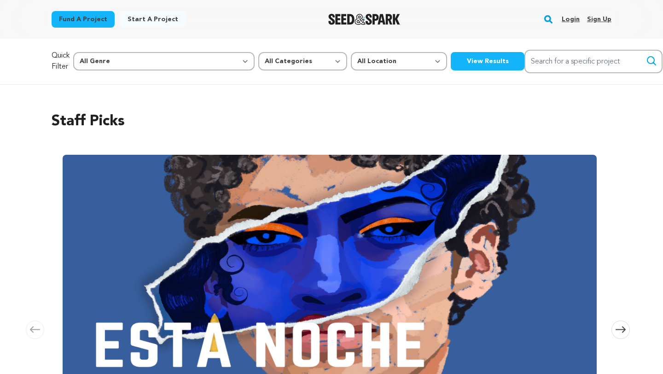 This screenshot has height=374, width=663. I want to click on a: Seed&Spark Homepage, so click(364, 19).